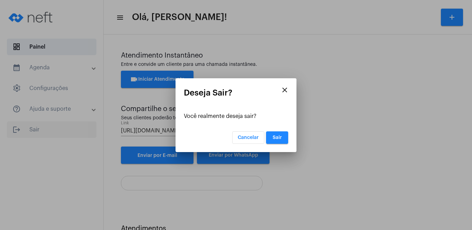  Describe the element at coordinates (248, 138) in the screenshot. I see `span: Cancelar` at that location.